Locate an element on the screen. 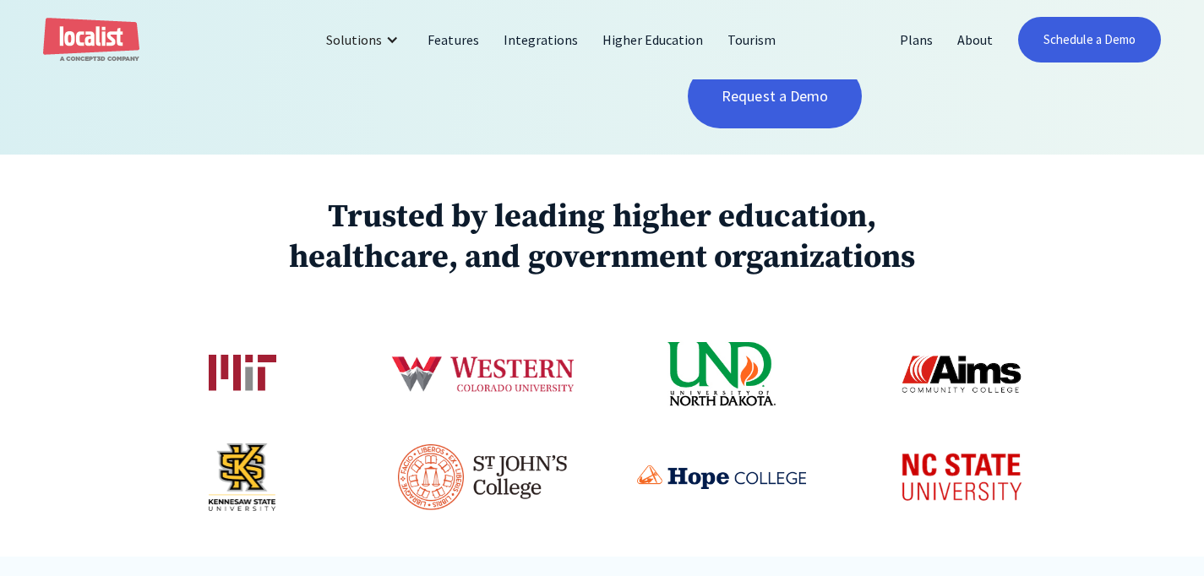 This screenshot has height=576, width=1204. a: Plans is located at coordinates (917, 40).